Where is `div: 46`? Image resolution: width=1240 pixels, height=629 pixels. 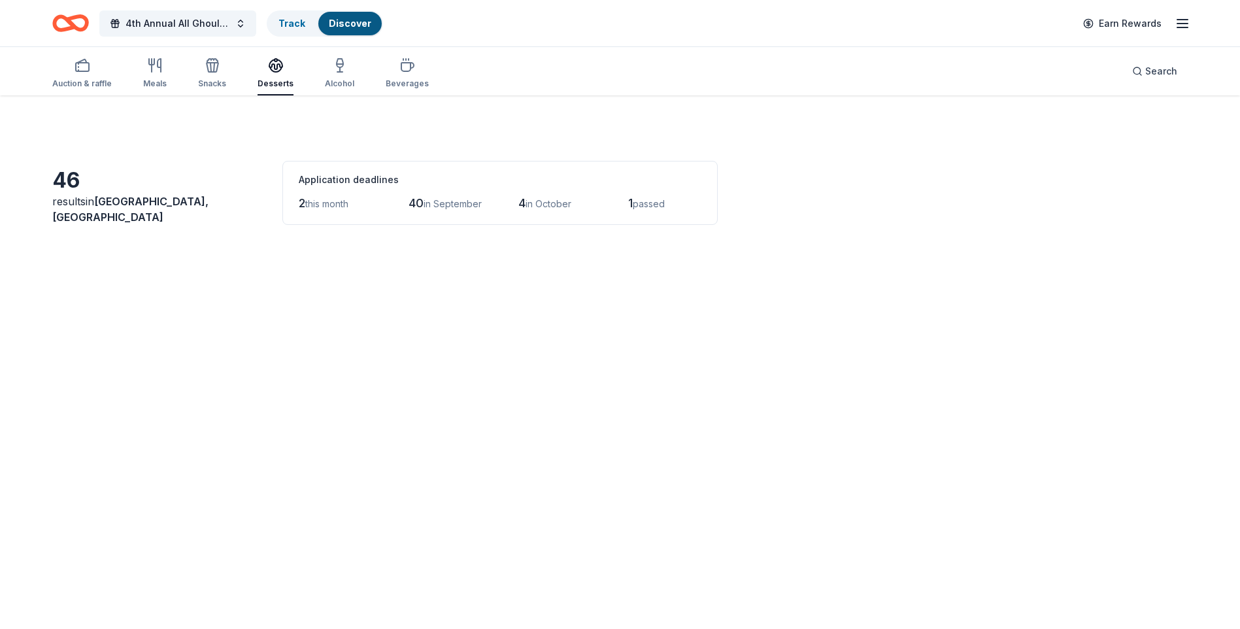
div: 46 is located at coordinates (159, 180).